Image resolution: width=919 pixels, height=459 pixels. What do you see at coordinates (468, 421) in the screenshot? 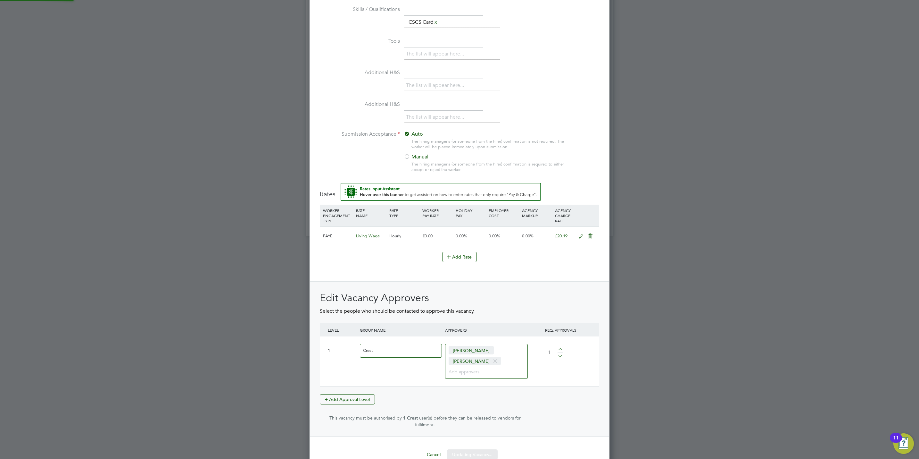
I see `span: user(s) before they can be released to vendors for fulfilment.` at bounding box center [468, 421].